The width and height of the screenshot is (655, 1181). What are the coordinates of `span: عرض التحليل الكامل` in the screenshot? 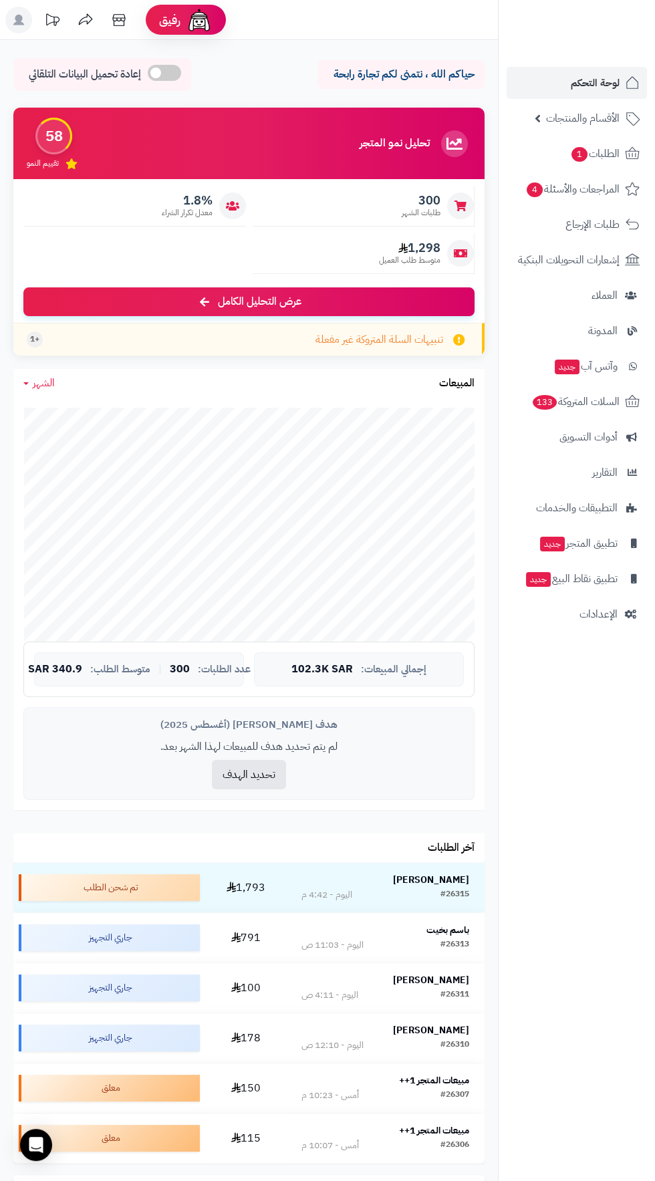 It's located at (259, 302).